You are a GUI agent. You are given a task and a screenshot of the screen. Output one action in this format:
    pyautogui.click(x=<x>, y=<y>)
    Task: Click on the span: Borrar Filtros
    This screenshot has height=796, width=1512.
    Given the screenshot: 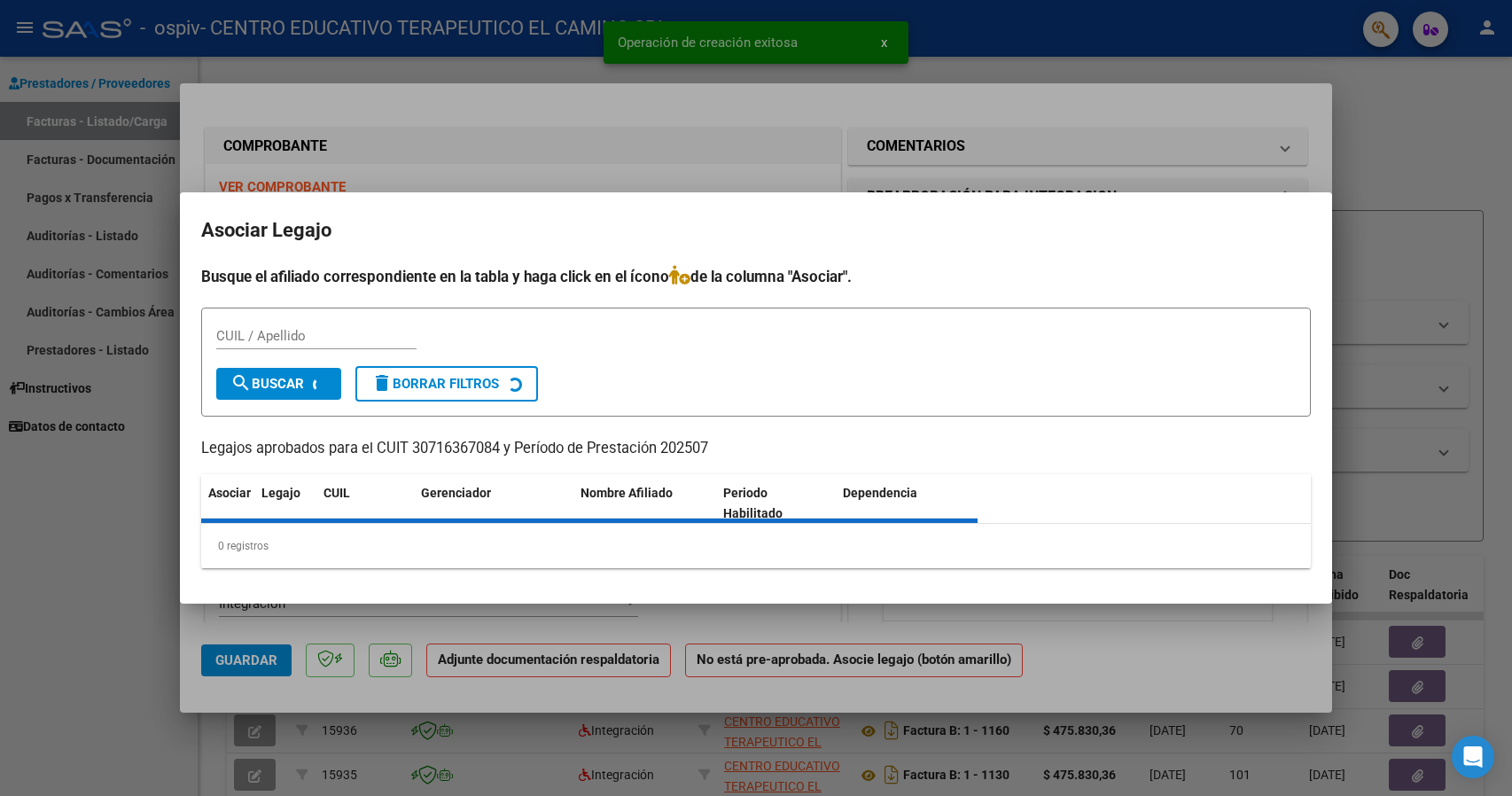 What is the action you would take?
    pyautogui.click(x=435, y=384)
    